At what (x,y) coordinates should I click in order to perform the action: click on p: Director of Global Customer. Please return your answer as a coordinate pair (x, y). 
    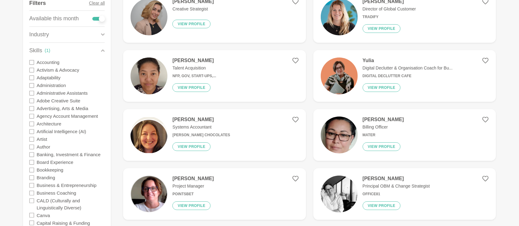
    Looking at the image, I should click on (389, 9).